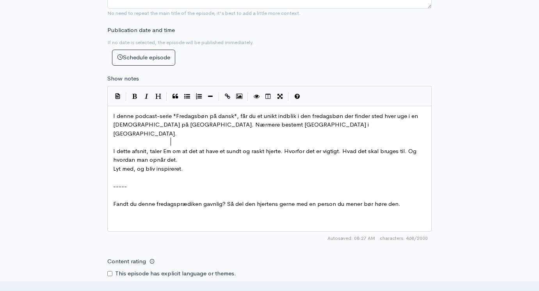 The height and width of the screenshot is (291, 539). I want to click on span: I dette afsnit, taler Em om at det at have et sundt og raskt hjerte. Hvorfor det er vigtigt. Hvad..., so click(265, 155).